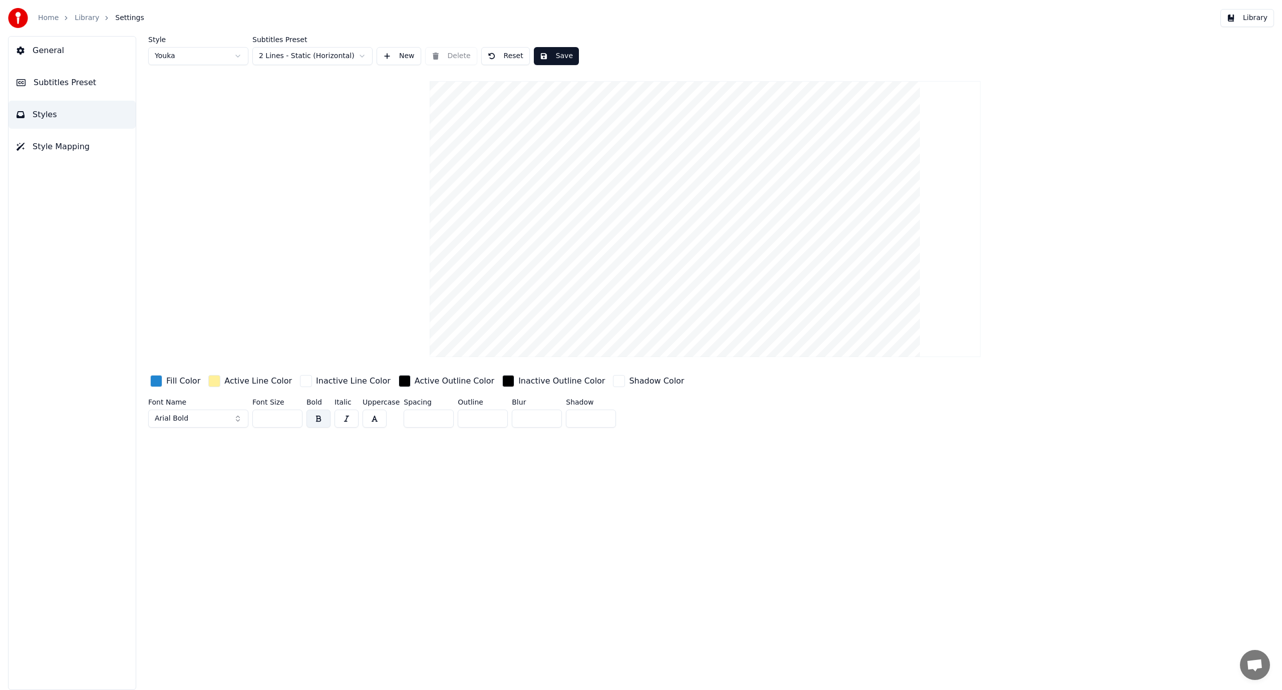 The height and width of the screenshot is (690, 1282). Describe the element at coordinates (183, 381) in the screenshot. I see `div: Fill Color` at that location.